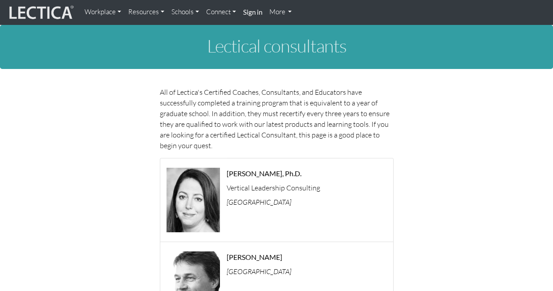 The image size is (553, 291). What do you see at coordinates (221, 12) in the screenshot?
I see `a: Connect` at bounding box center [221, 12].